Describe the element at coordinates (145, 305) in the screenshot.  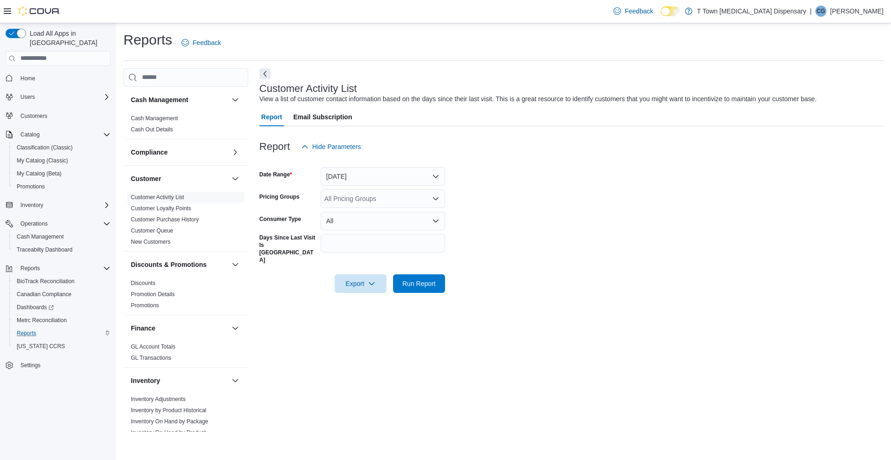
I see `a: Promotions` at that location.